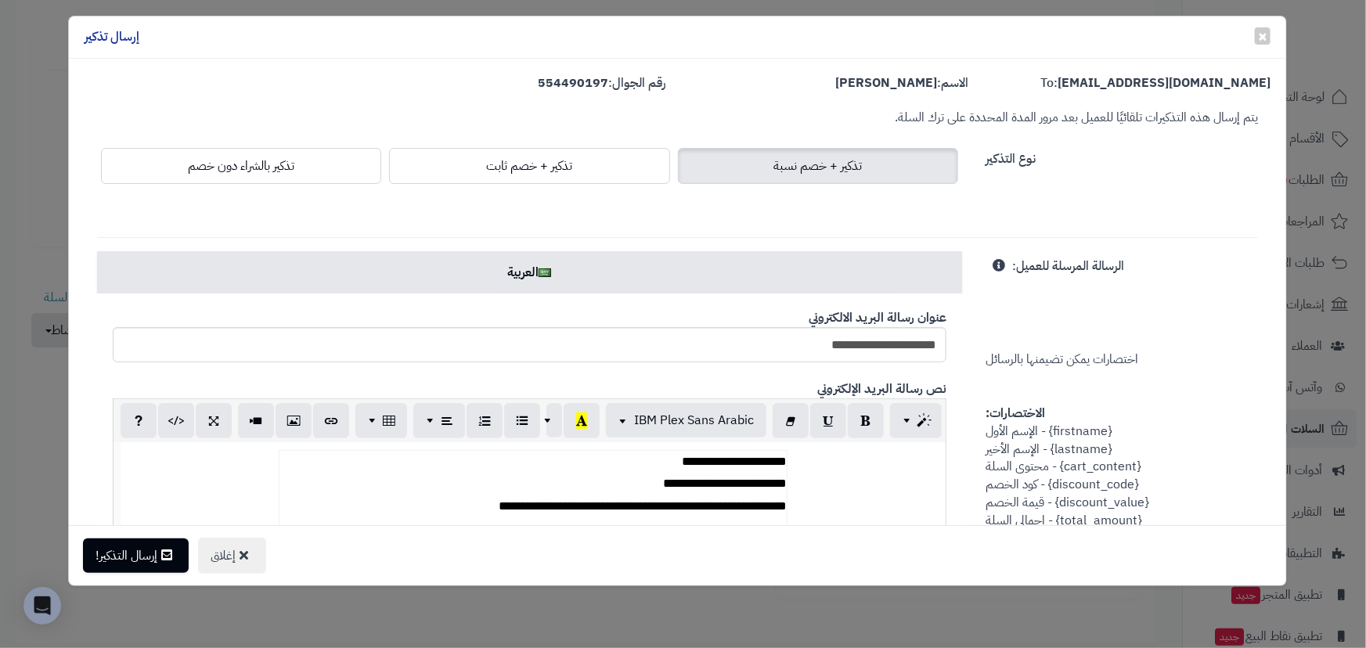 This screenshot has width=1366, height=648. What do you see at coordinates (574, 83) in the screenshot?
I see `strong: 554490197` at bounding box center [574, 83].